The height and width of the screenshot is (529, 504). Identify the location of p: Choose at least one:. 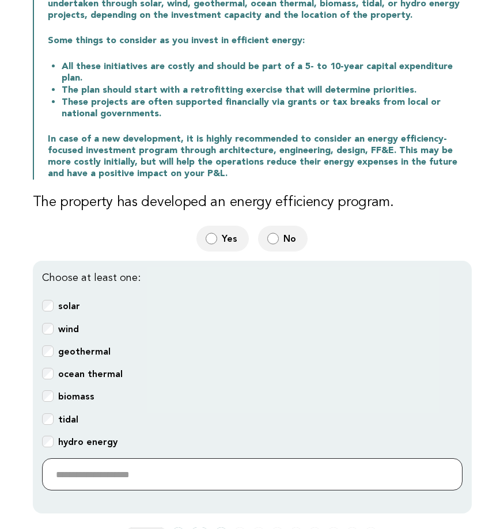
(252, 278).